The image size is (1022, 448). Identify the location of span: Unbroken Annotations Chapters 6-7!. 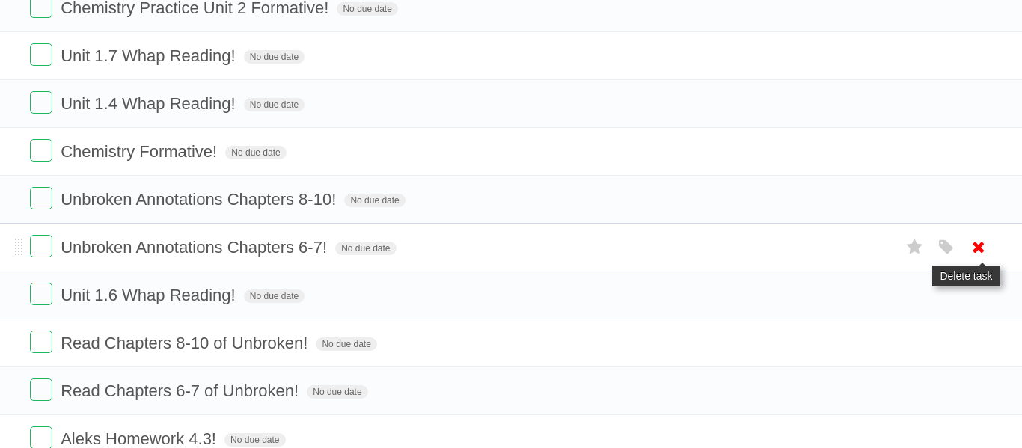
(195, 247).